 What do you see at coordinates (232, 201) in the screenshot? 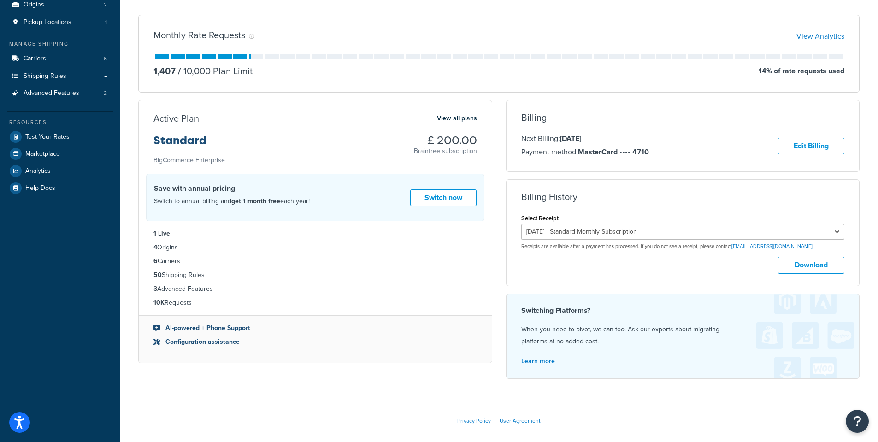
I see `p: Switch to annual billing and each year!` at bounding box center [232, 201].